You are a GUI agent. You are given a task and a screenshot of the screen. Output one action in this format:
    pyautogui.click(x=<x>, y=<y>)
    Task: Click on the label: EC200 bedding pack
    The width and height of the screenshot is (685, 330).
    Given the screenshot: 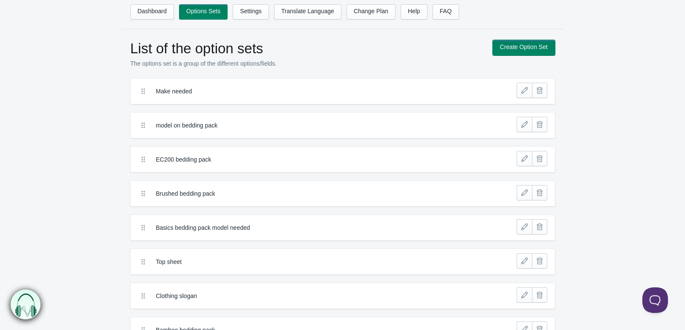 What is the action you would take?
    pyautogui.click(x=311, y=159)
    